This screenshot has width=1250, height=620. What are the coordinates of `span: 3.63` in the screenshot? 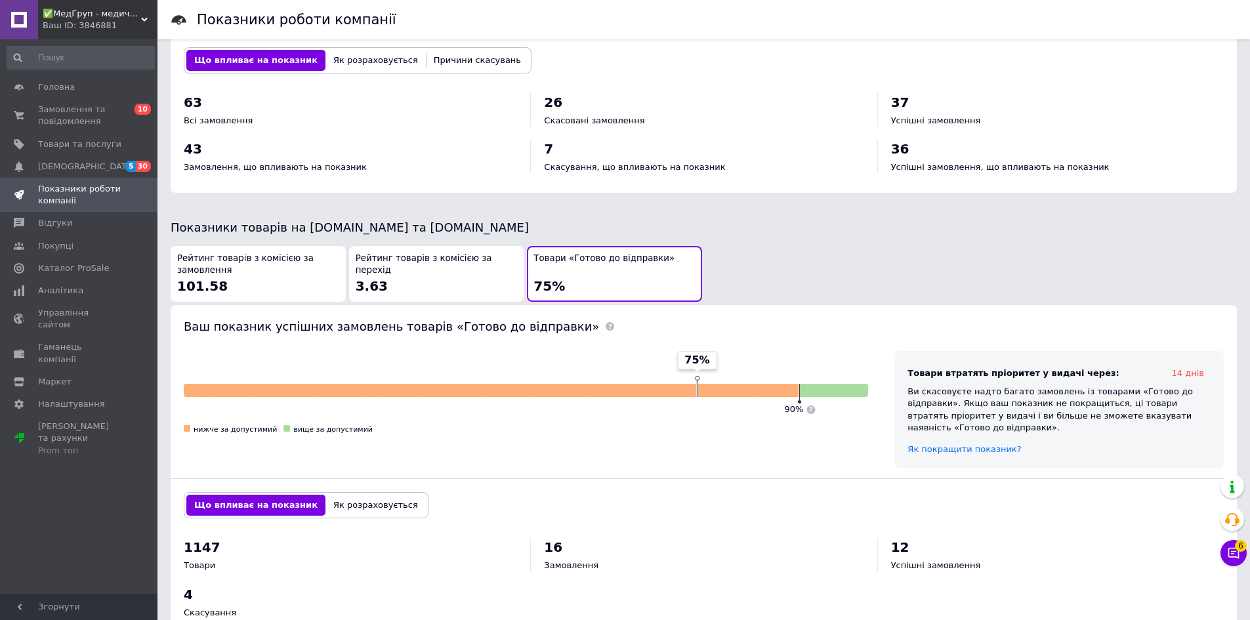 It's located at (371, 286).